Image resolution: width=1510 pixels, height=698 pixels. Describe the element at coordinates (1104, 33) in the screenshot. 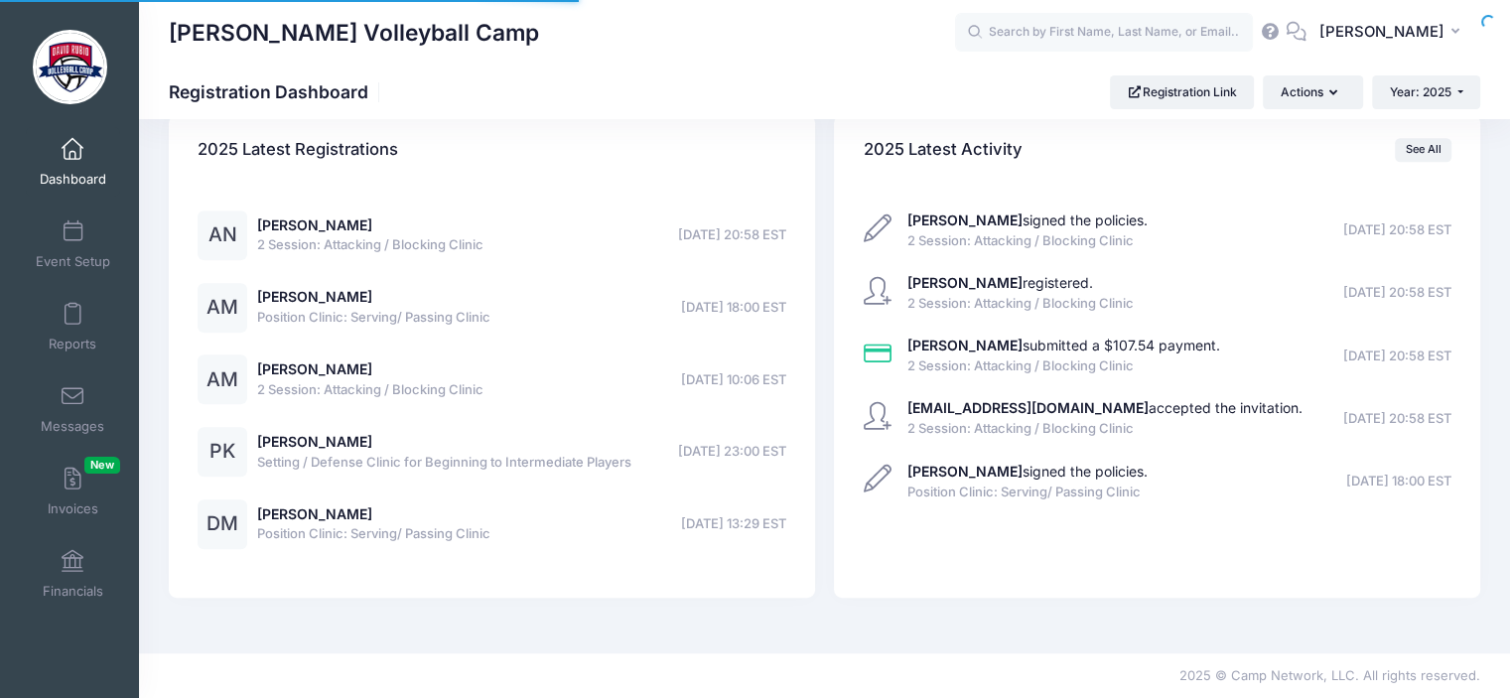

I see `input: Search by First Name, Last Name, or Email...` at that location.